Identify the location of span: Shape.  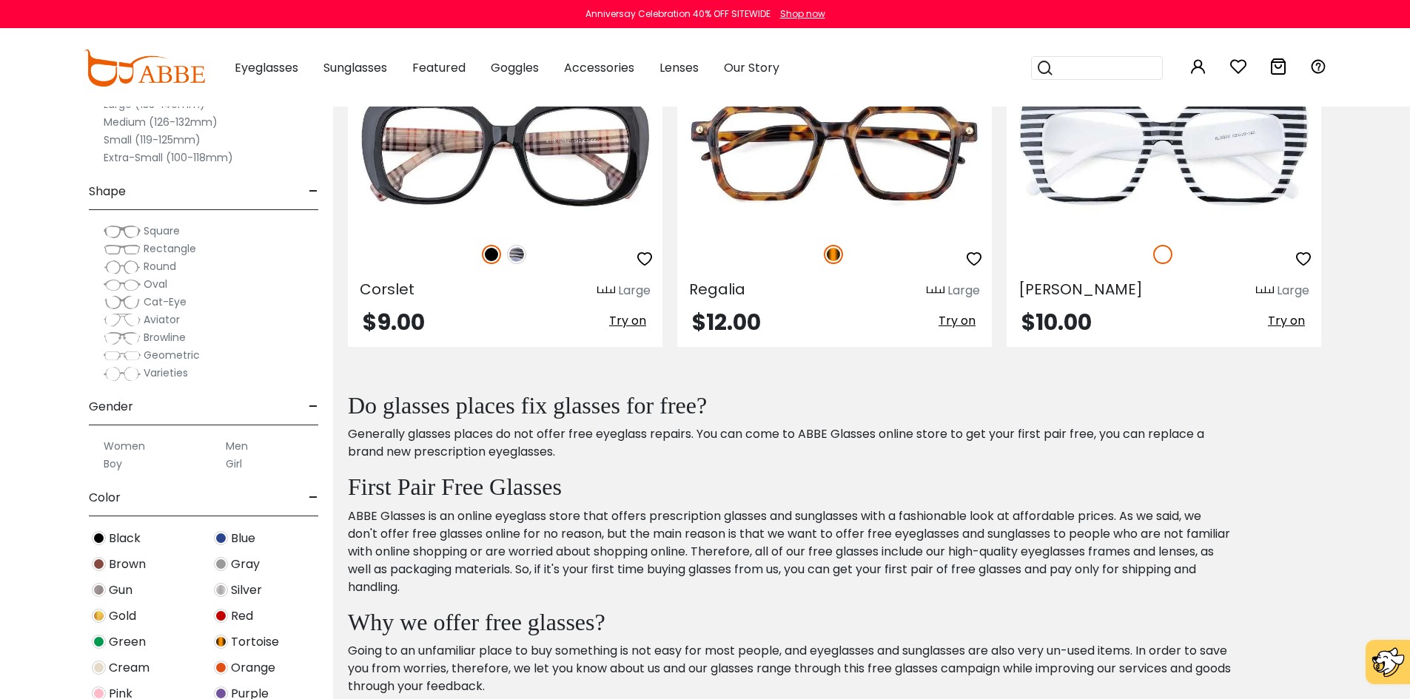
(107, 192).